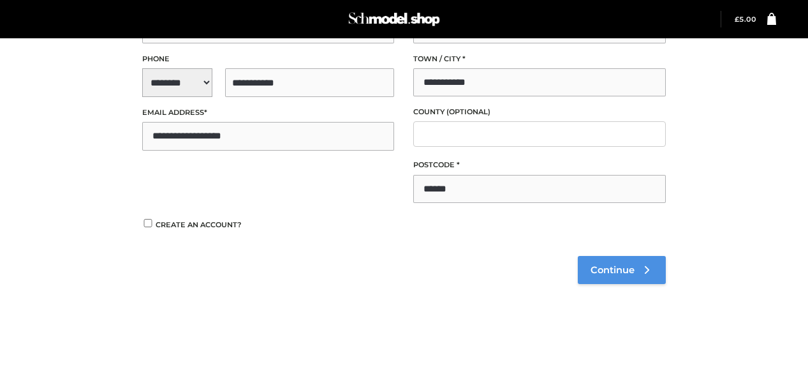  What do you see at coordinates (622, 270) in the screenshot?
I see `a: Continue` at bounding box center [622, 270].